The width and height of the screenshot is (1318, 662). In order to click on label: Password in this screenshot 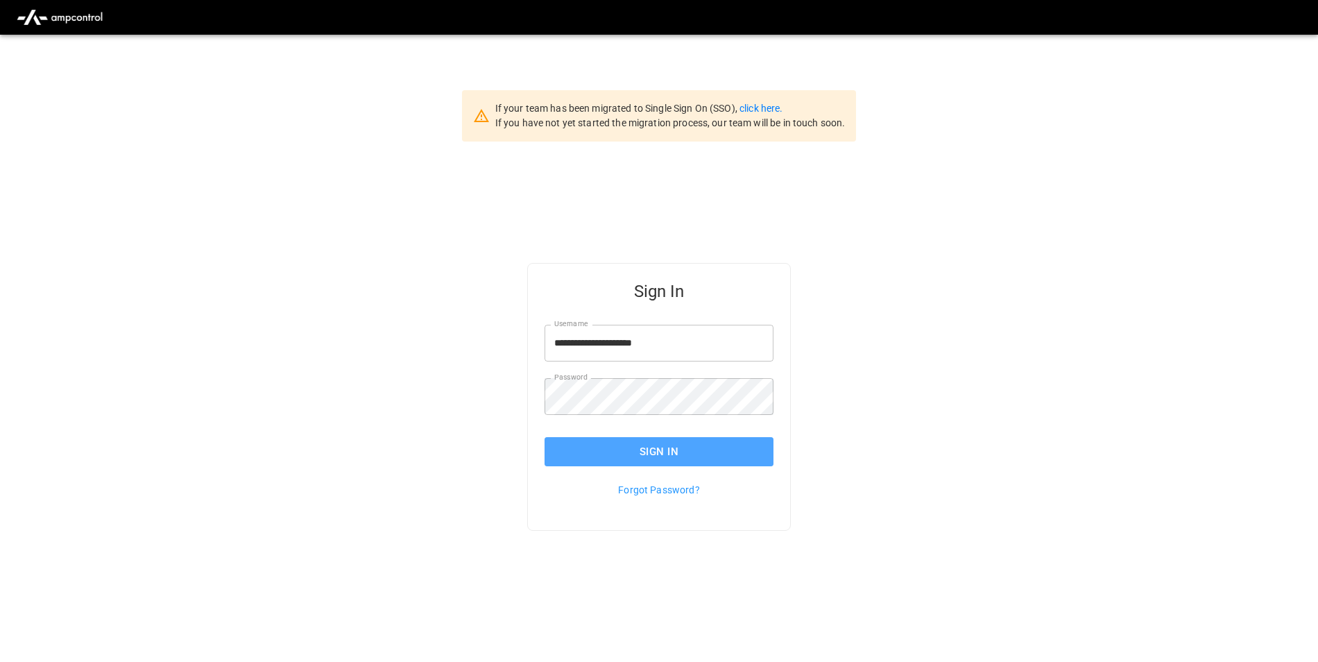, I will do `click(571, 377)`.